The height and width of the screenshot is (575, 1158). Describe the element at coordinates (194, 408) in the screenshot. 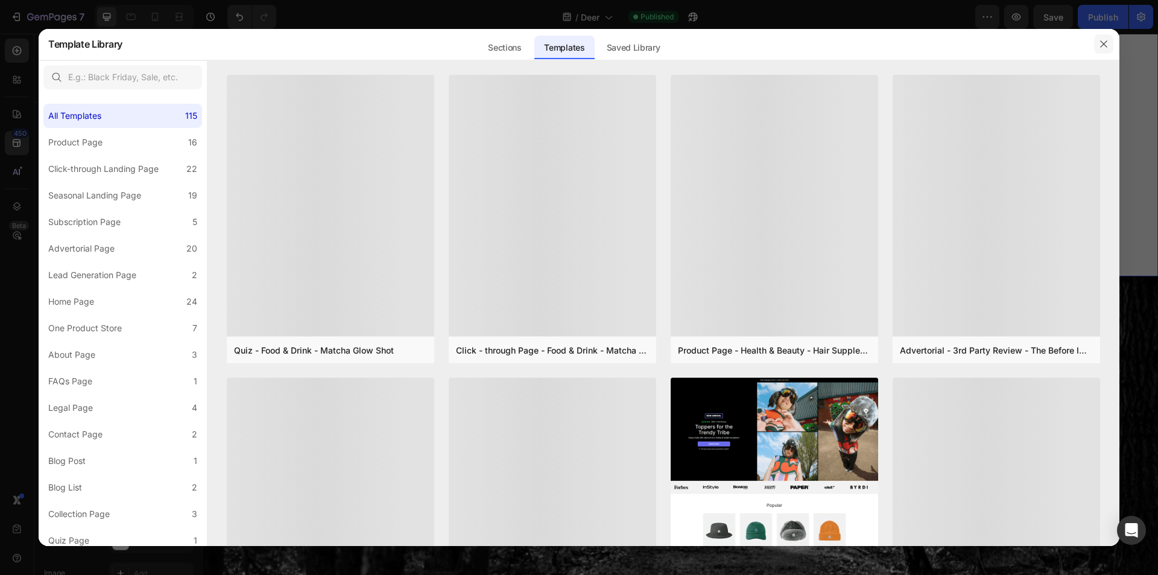

I see `div: 4` at that location.